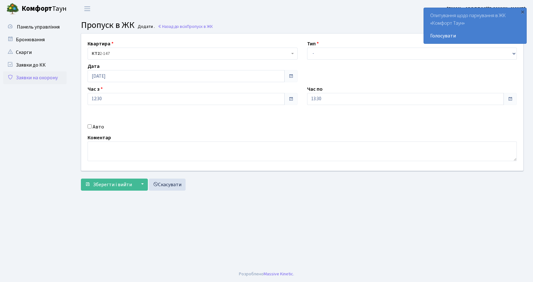 This screenshot has height=282, width=533. Describe the element at coordinates (13, 9) in the screenshot. I see `img: logo.png` at that location.